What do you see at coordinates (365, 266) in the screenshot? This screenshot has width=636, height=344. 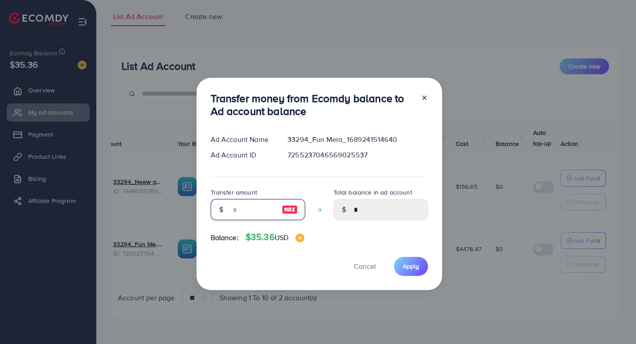 I see `span: Cancel` at bounding box center [365, 266].